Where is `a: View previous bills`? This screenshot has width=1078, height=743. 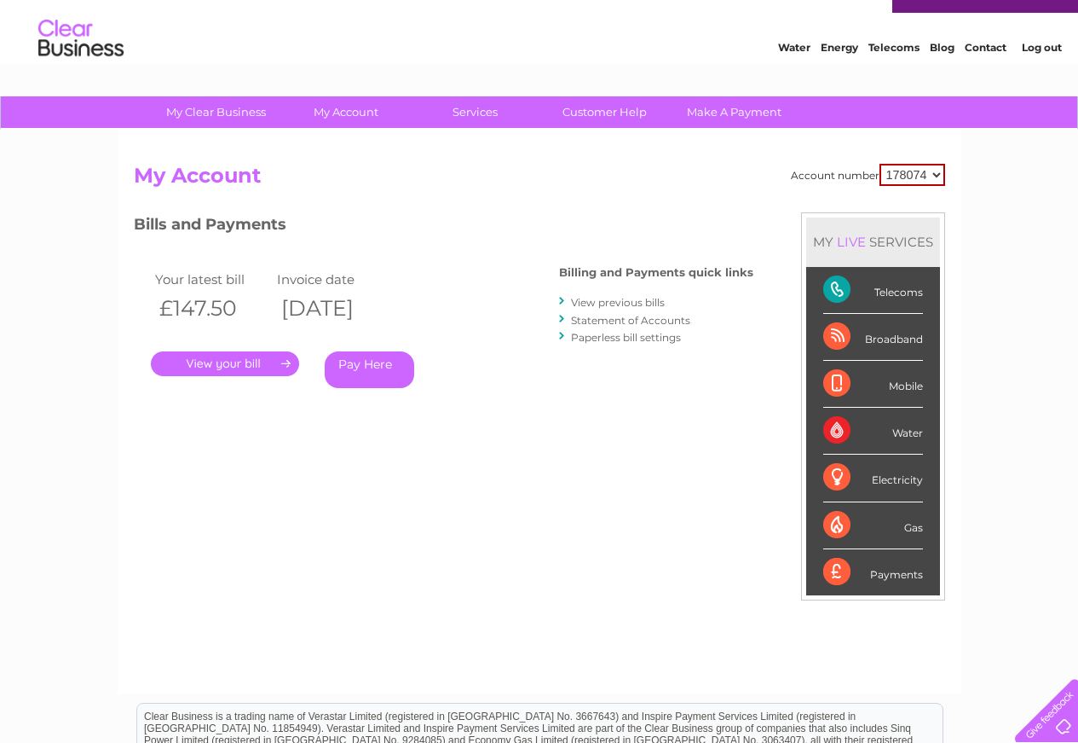 a: View previous bills is located at coordinates (618, 302).